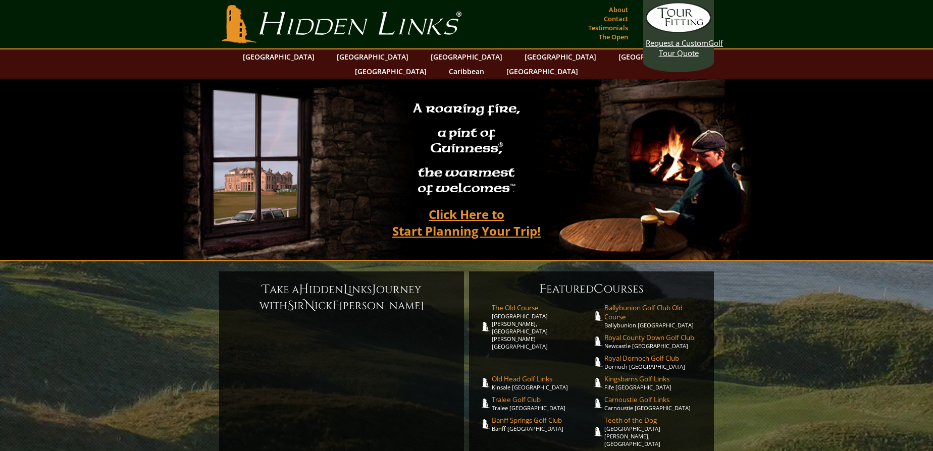 The width and height of the screenshot is (933, 451). Describe the element at coordinates (654, 400) in the screenshot. I see `span: Carnoustie Golf Links` at that location.